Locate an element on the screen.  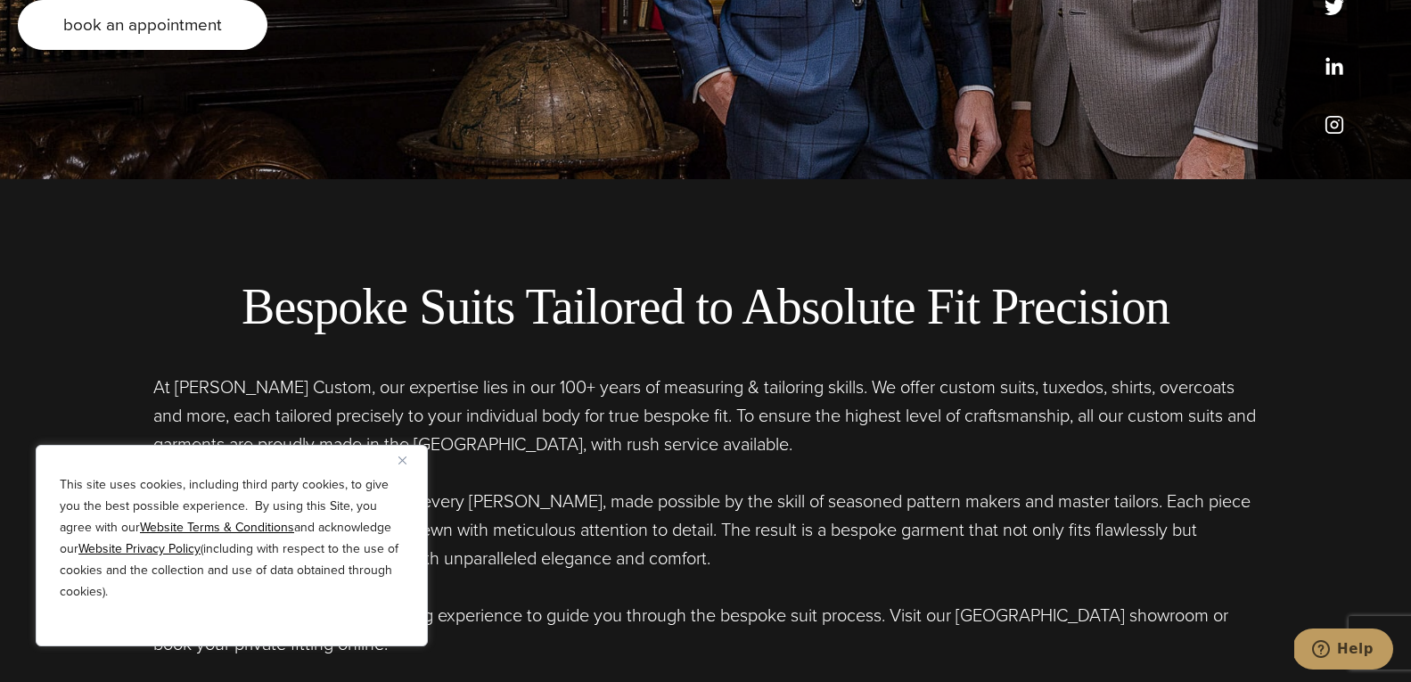
h2: Bespoke Suits Tailored to Absolute Fit Precision is located at coordinates (705, 307).